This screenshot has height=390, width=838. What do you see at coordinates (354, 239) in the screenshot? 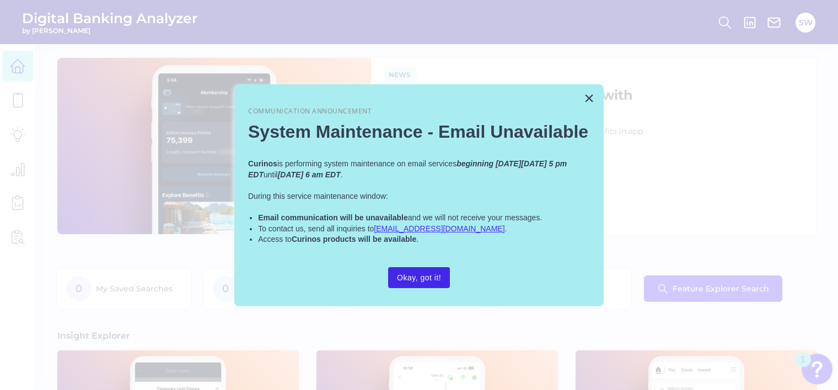
I see `strong: Curinos products will be available` at bounding box center [354, 239].